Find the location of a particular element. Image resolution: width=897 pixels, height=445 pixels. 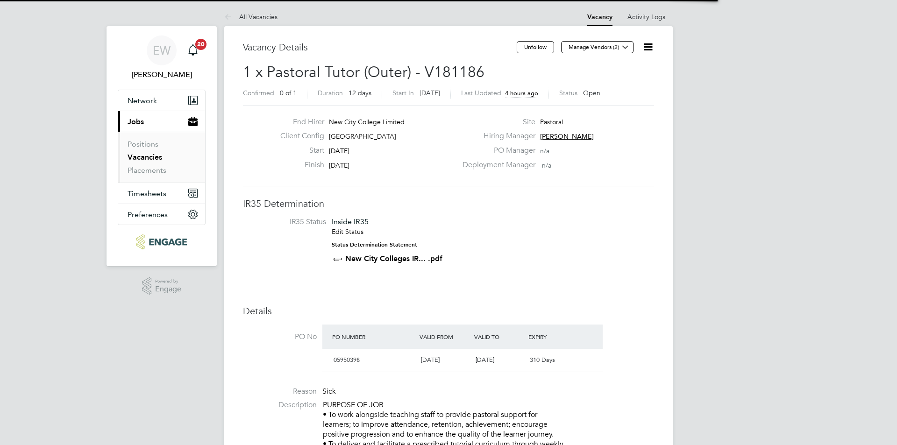

label: Duration is located at coordinates (330, 93).